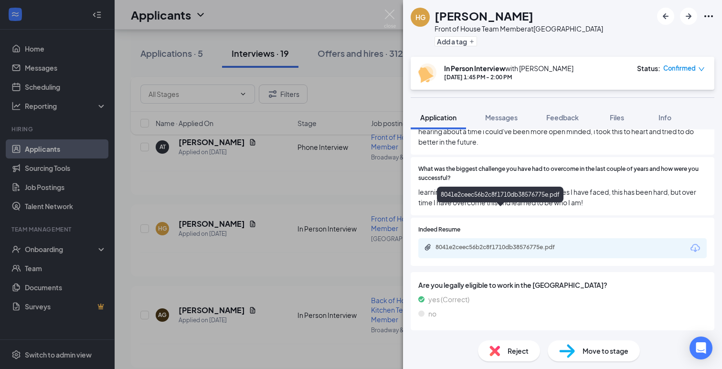  Describe the element at coordinates (666, 16) in the screenshot. I see `button: ArrowLeftNew` at that location.